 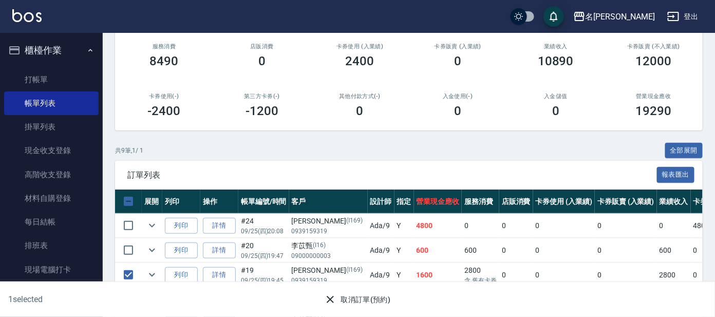 I want to click on td: #20, so click(x=264, y=250).